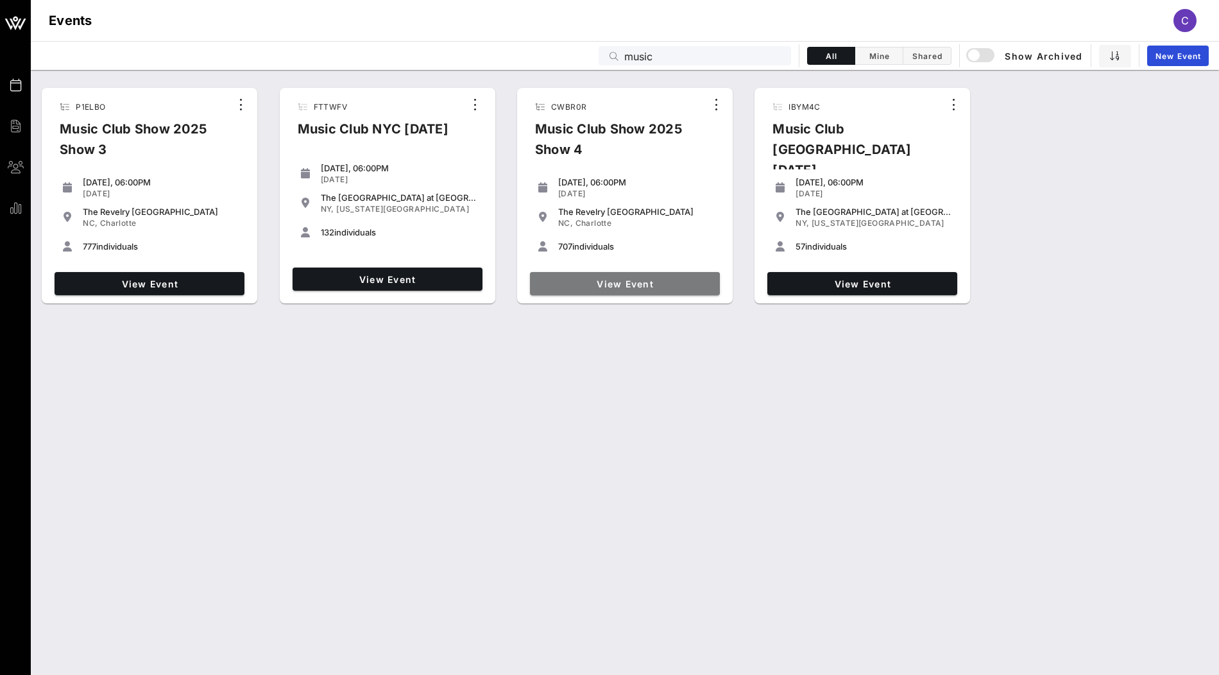 The width and height of the screenshot is (1219, 675). What do you see at coordinates (1178, 56) in the screenshot?
I see `span: New Event` at bounding box center [1178, 56].